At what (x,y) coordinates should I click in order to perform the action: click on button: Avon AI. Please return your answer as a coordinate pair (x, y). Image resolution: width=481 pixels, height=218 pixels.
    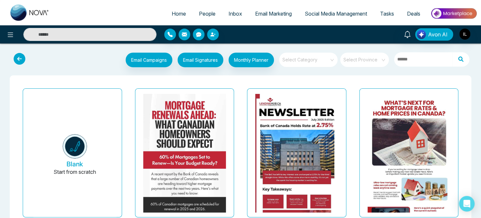
    Looking at the image, I should click on (434, 34).